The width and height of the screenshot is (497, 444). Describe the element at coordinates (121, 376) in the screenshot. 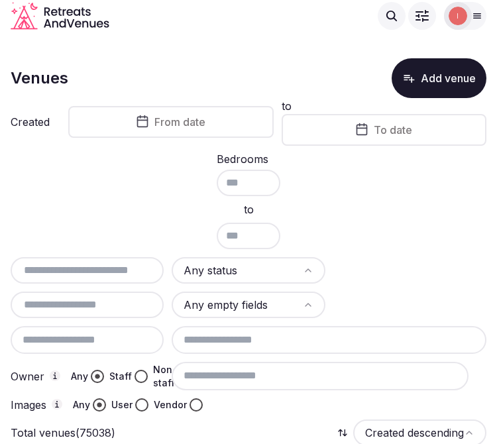

I see `label: Staff` at that location.